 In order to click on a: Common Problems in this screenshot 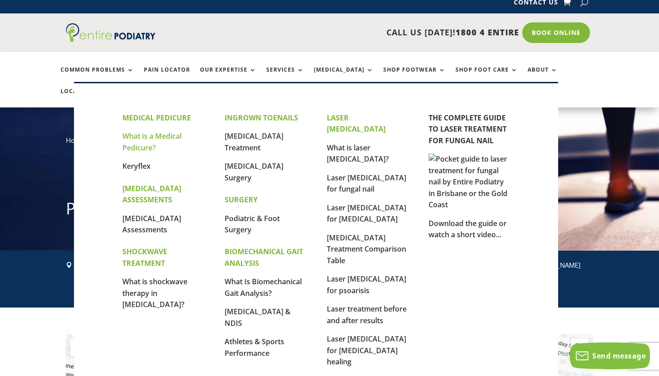, I will do `click(97, 76)`.